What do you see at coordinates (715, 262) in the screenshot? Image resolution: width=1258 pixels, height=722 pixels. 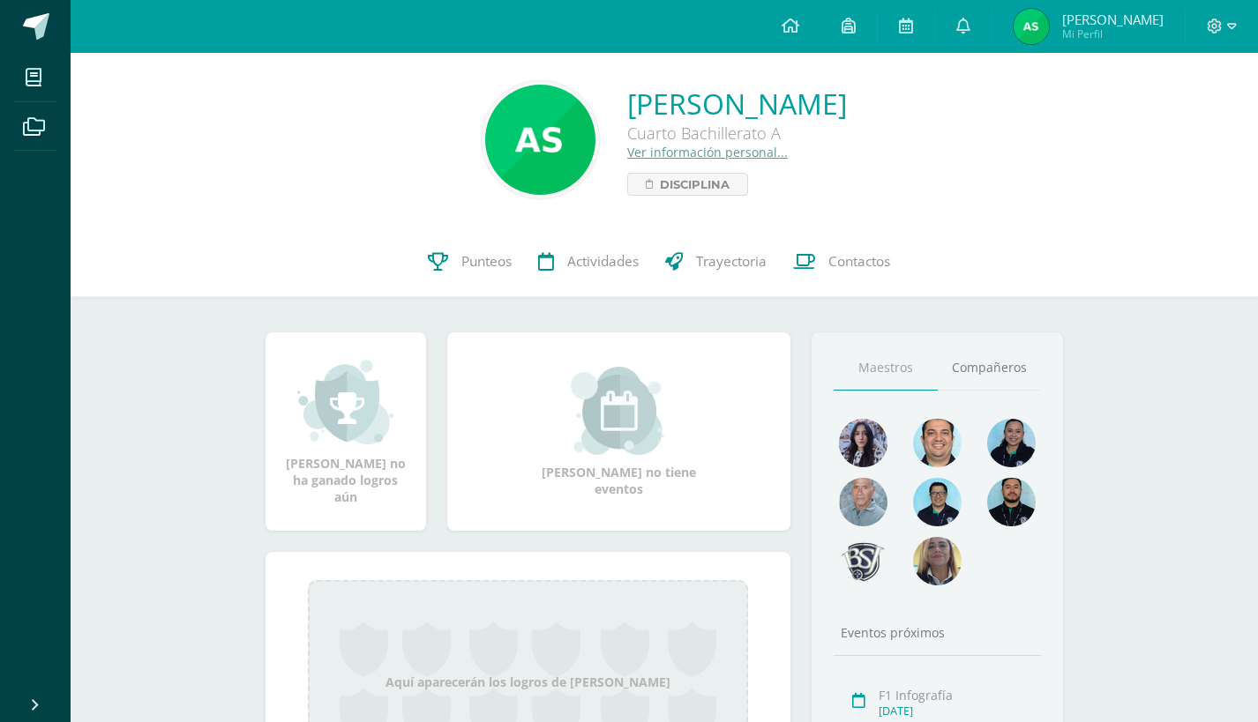 I see `a: Trayectoria` at bounding box center [715, 262].